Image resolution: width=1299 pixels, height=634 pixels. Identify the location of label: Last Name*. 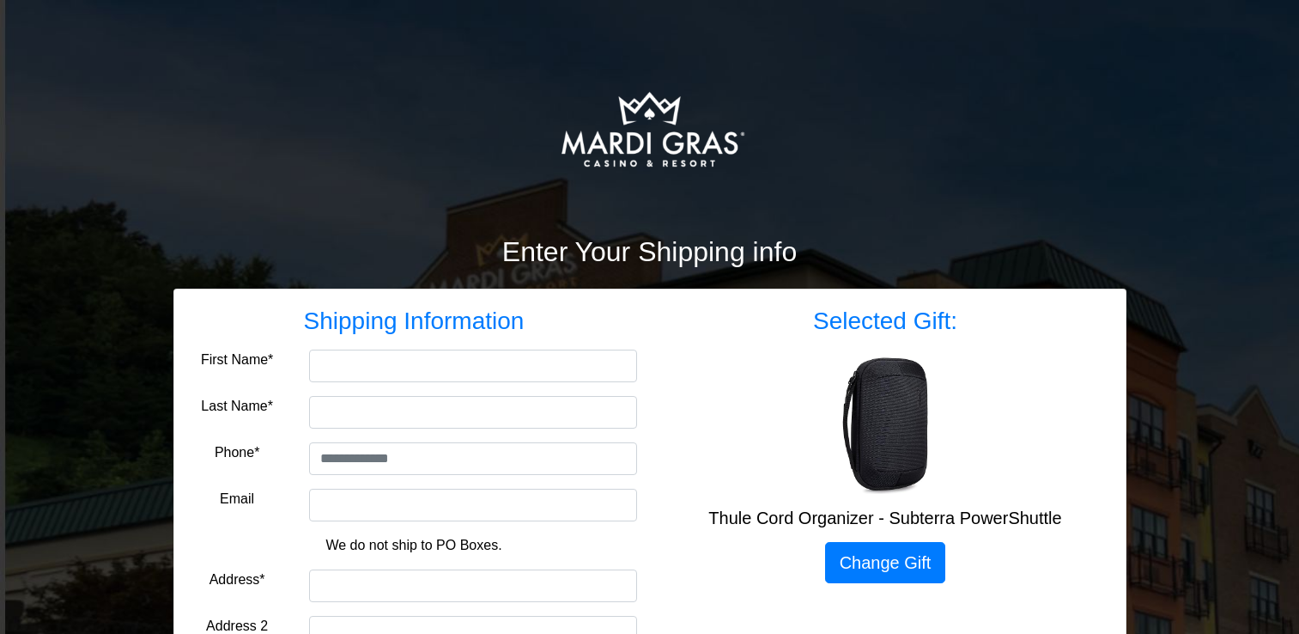
(237, 406).